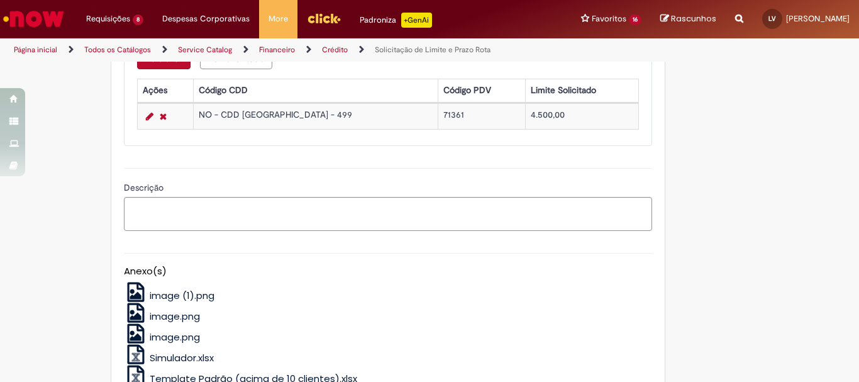 This screenshot has width=859, height=382. What do you see at coordinates (165, 90) in the screenshot?
I see `th: Ações` at bounding box center [165, 90].